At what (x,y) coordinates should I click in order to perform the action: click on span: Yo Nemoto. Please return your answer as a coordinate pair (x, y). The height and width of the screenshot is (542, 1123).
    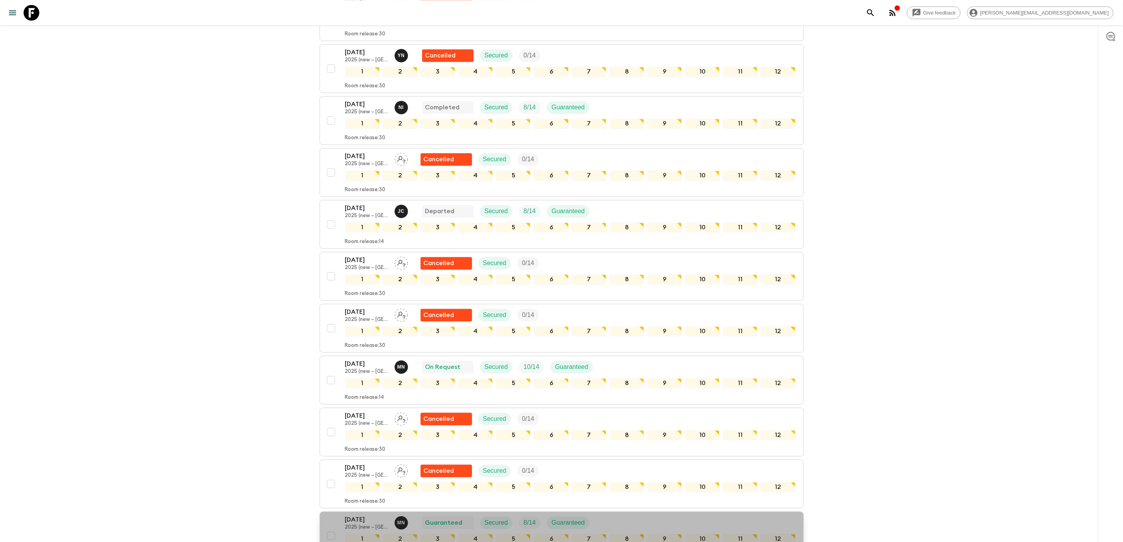
    Looking at the image, I should click on (402, 54).